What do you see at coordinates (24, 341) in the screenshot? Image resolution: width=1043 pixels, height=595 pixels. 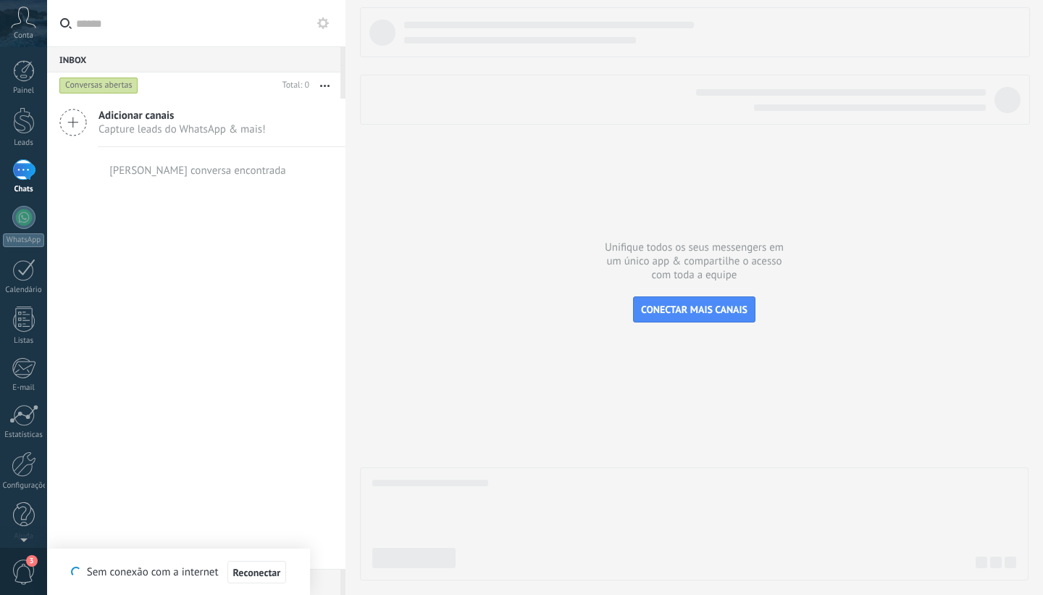 I see `div: Listas` at bounding box center [24, 341].